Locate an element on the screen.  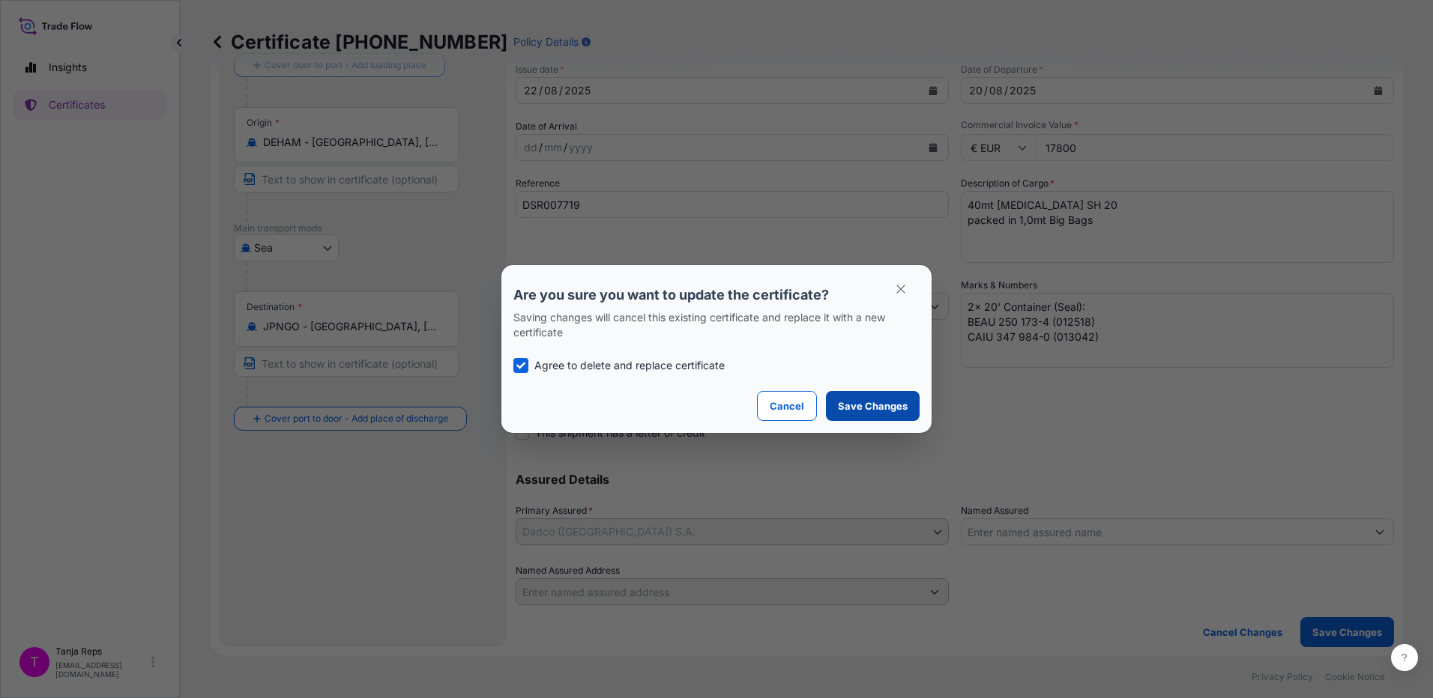
p: Save Changes is located at coordinates (872, 406).